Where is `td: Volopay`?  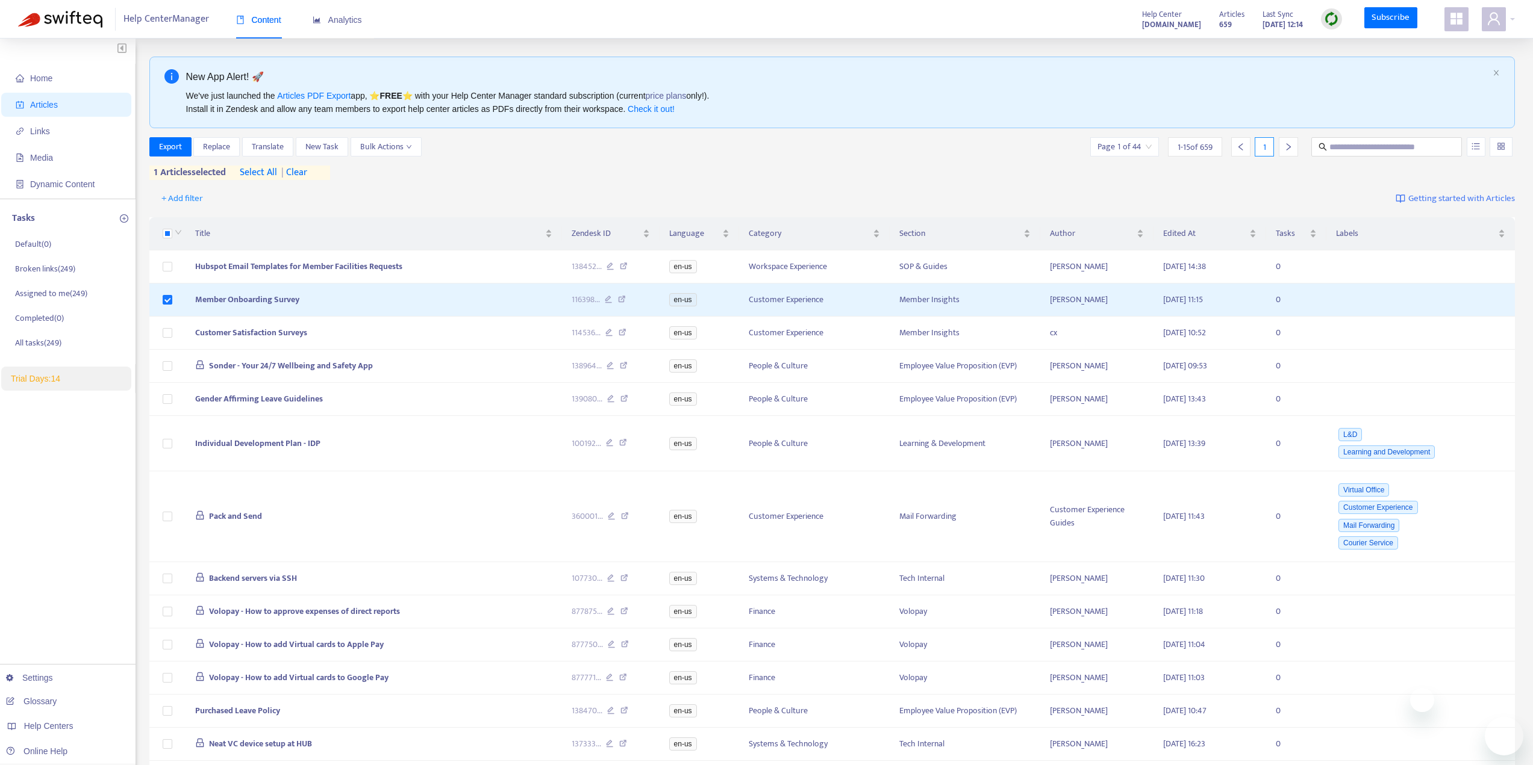
td: Volopay is located at coordinates (965, 678).